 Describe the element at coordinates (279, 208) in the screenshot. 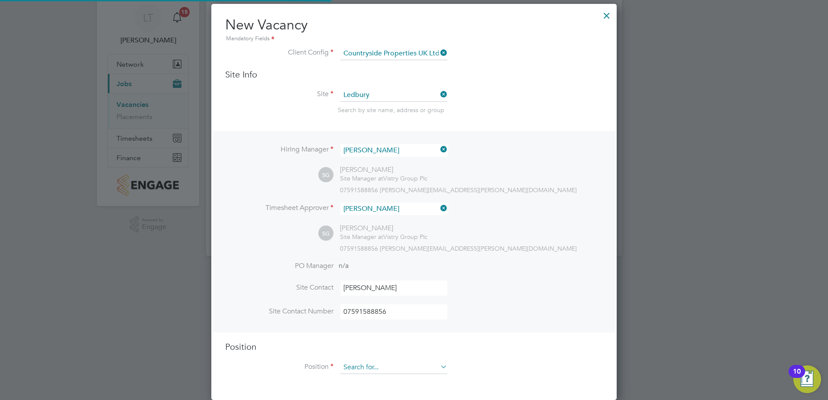

I see `label: Timesheet Approver` at that location.